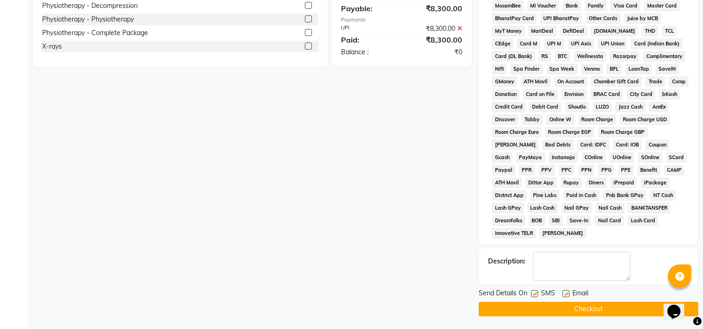 The height and width of the screenshot is (329, 703). Describe the element at coordinates (614, 69) in the screenshot. I see `span: BFL` at that location.